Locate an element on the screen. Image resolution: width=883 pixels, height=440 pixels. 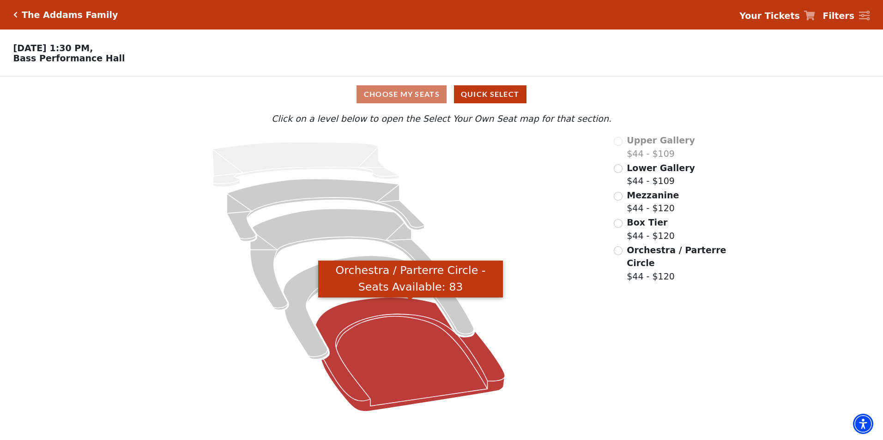
span: Orchestra / Parterre Circle is located at coordinates (676, 257).